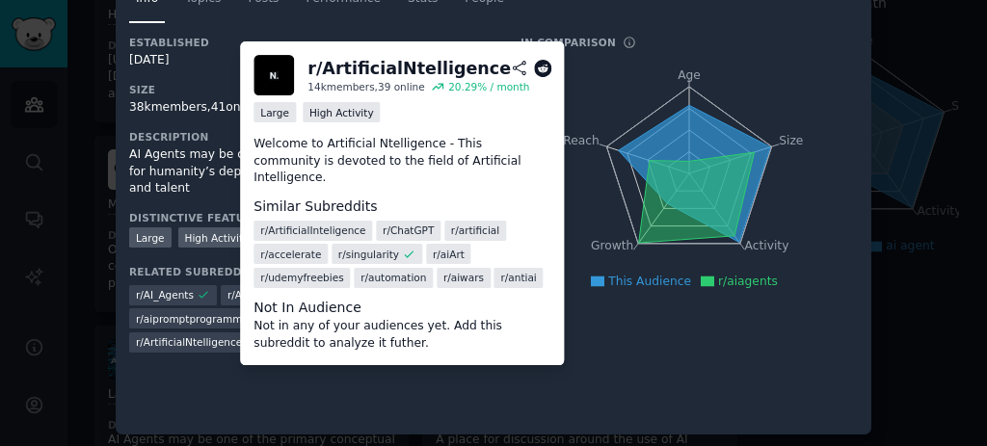  What do you see at coordinates (198, 218) in the screenshot?
I see `h3: Distinctive Features` at bounding box center [198, 218].